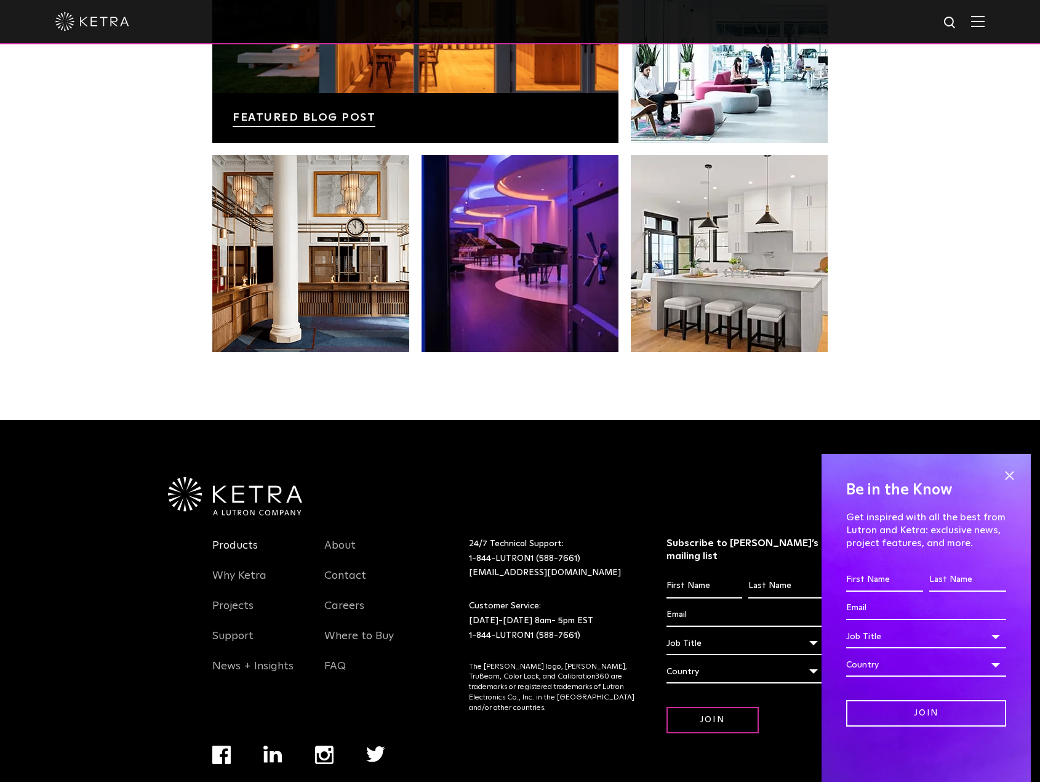 The height and width of the screenshot is (782, 1040). What do you see at coordinates (253, 673) in the screenshot?
I see `a: News + Insights` at bounding box center [253, 673].